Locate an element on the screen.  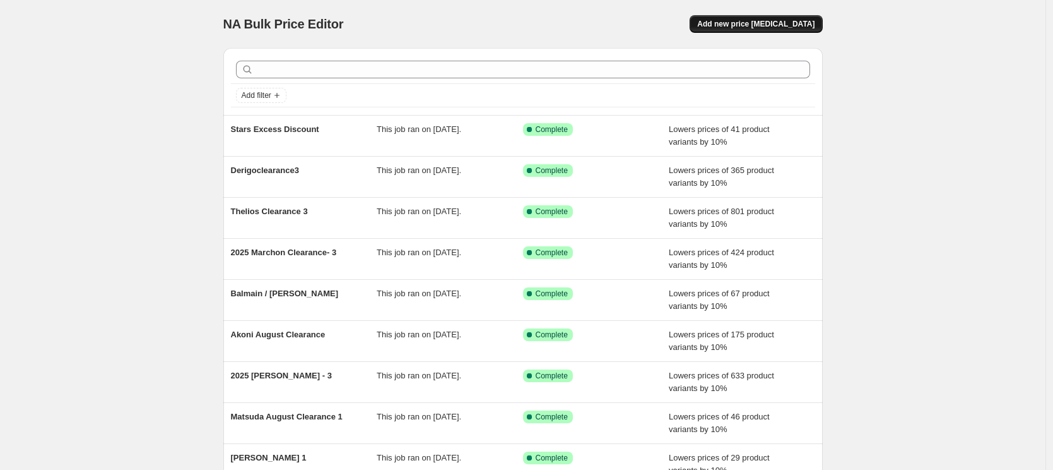
span: Akoni August Clearance is located at coordinates (278, 334).